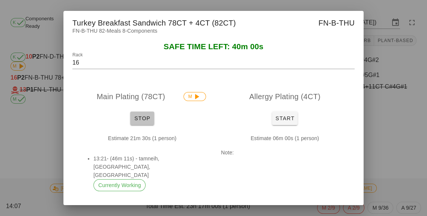 The width and height of the screenshot is (427, 216). What do you see at coordinates (142, 118) in the screenshot?
I see `button: Stop` at bounding box center [142, 118].